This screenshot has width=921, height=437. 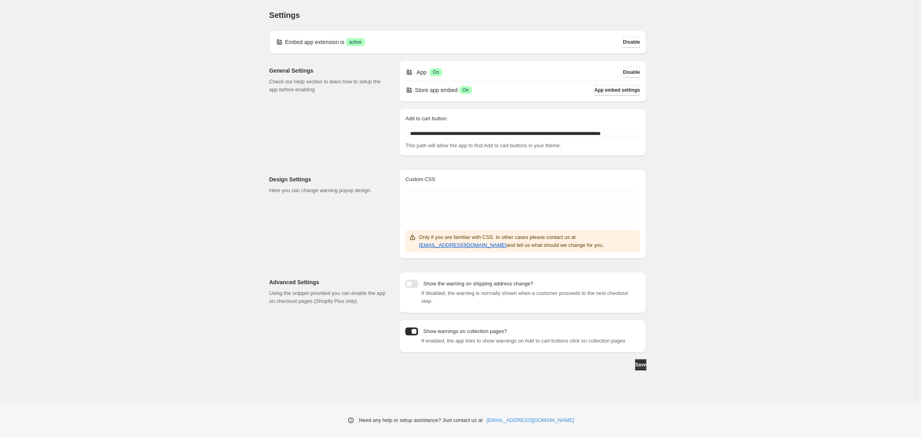 I want to click on p: Here you can change warning popup design., so click(x=327, y=191).